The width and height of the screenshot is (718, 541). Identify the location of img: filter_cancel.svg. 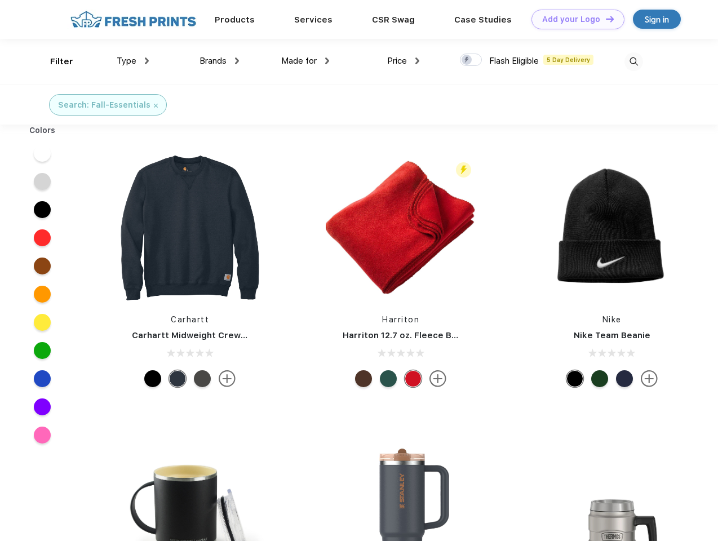
(155, 105).